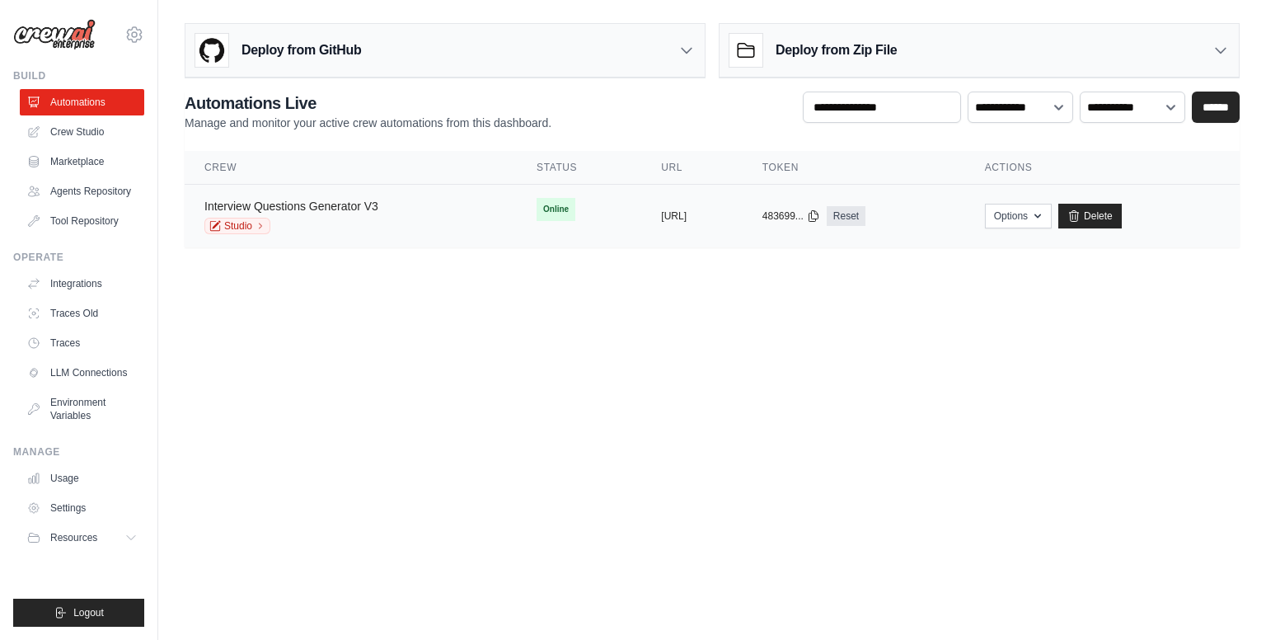  Describe the element at coordinates (78, 76) in the screenshot. I see `div: Build` at that location.